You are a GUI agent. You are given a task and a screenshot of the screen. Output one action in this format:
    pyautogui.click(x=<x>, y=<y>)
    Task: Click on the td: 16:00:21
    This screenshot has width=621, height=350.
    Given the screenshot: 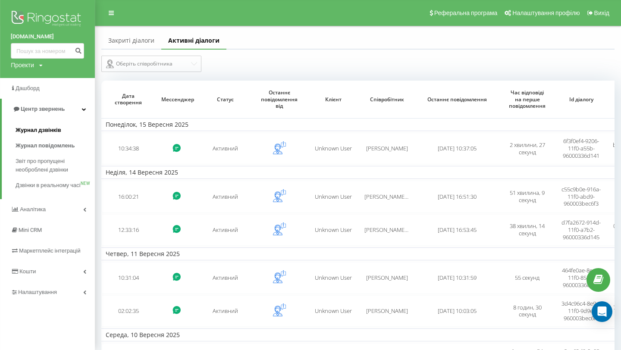 What is the action you would take?
    pyautogui.click(x=128, y=196)
    